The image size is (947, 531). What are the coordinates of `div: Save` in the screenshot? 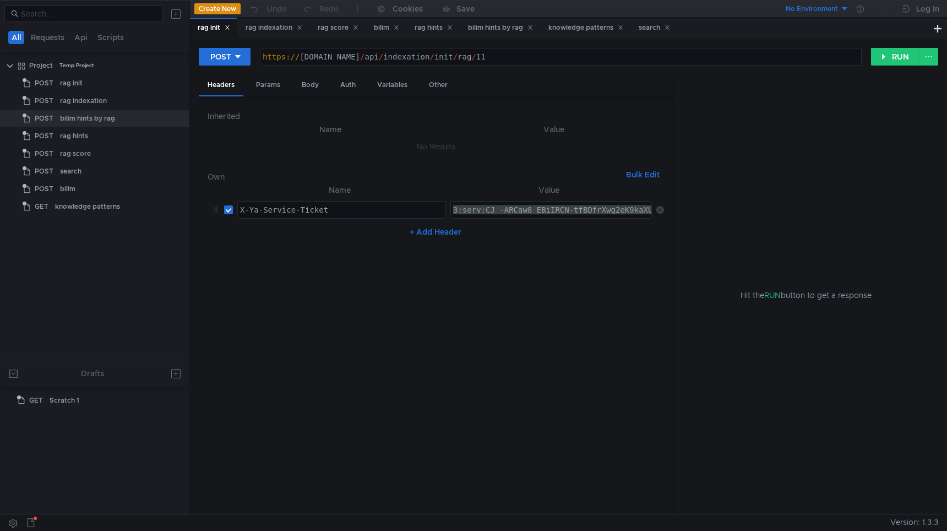 It's located at (465, 9).